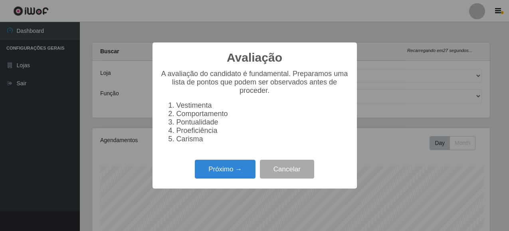  What do you see at coordinates (287, 169) in the screenshot?
I see `button: Cancelar` at bounding box center [287, 169].